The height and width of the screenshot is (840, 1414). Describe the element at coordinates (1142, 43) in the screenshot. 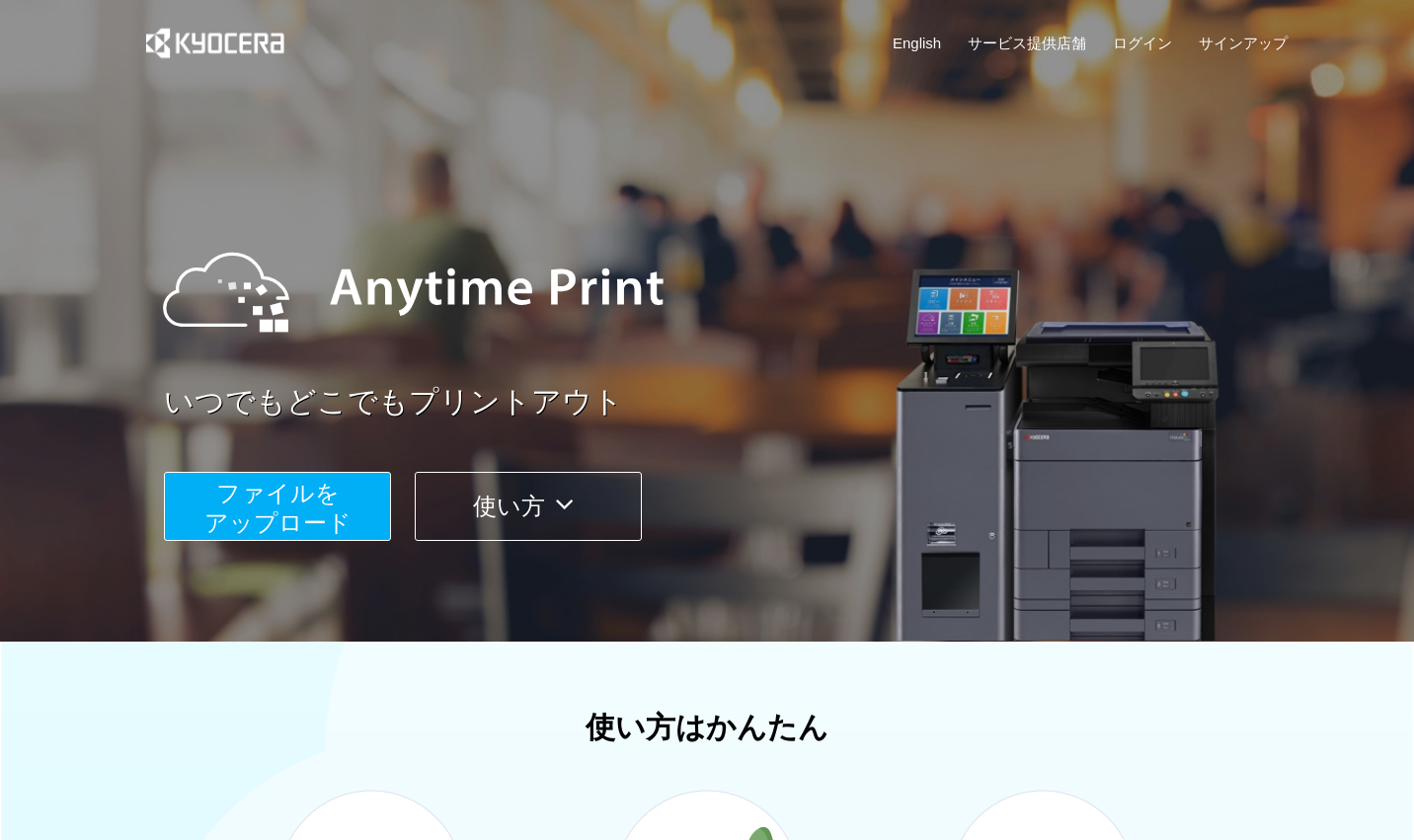

I see `a: ログイン` at that location.